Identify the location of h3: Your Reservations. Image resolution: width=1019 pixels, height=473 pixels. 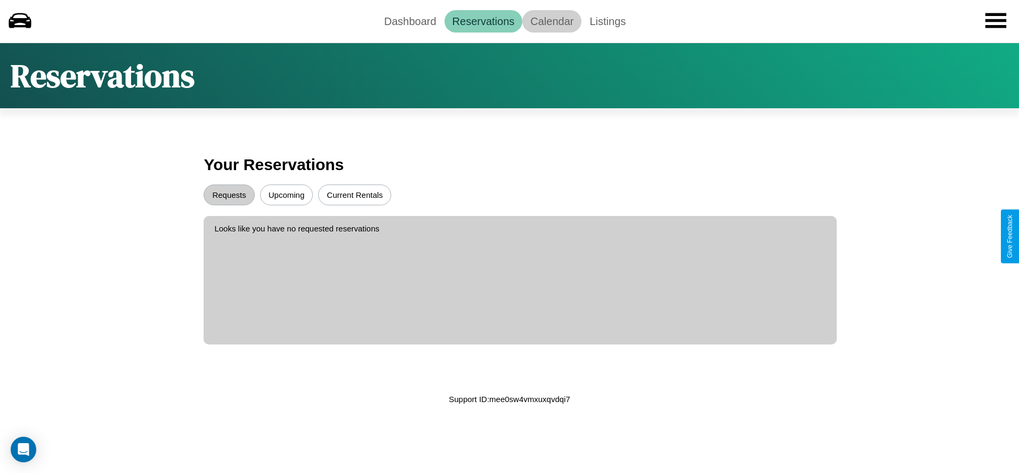
(509, 165).